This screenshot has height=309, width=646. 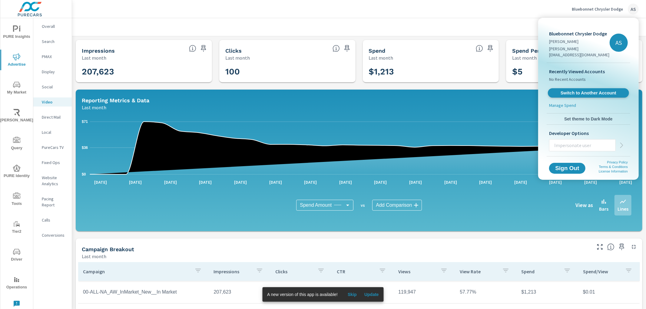 I want to click on a: Manage Spend, so click(x=589, y=107).